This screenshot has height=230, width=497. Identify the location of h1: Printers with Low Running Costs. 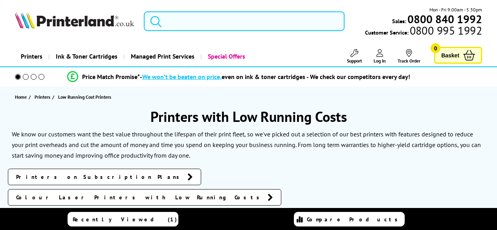
(248, 116).